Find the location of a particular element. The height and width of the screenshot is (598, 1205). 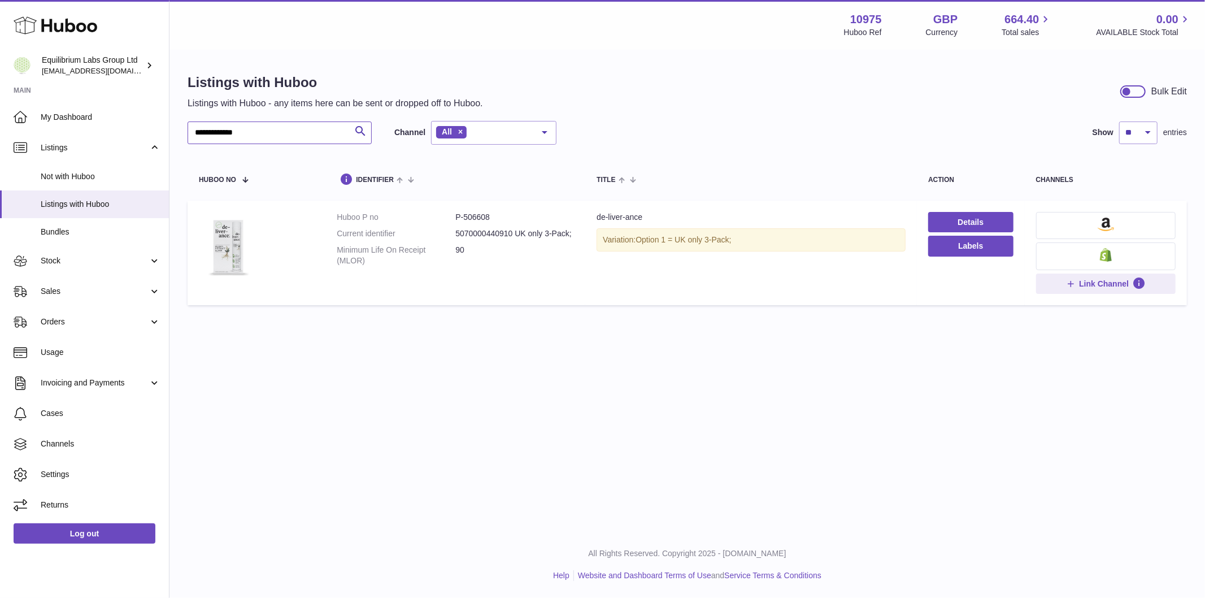

a: 664.40 Total sales is located at coordinates (1027, 25).